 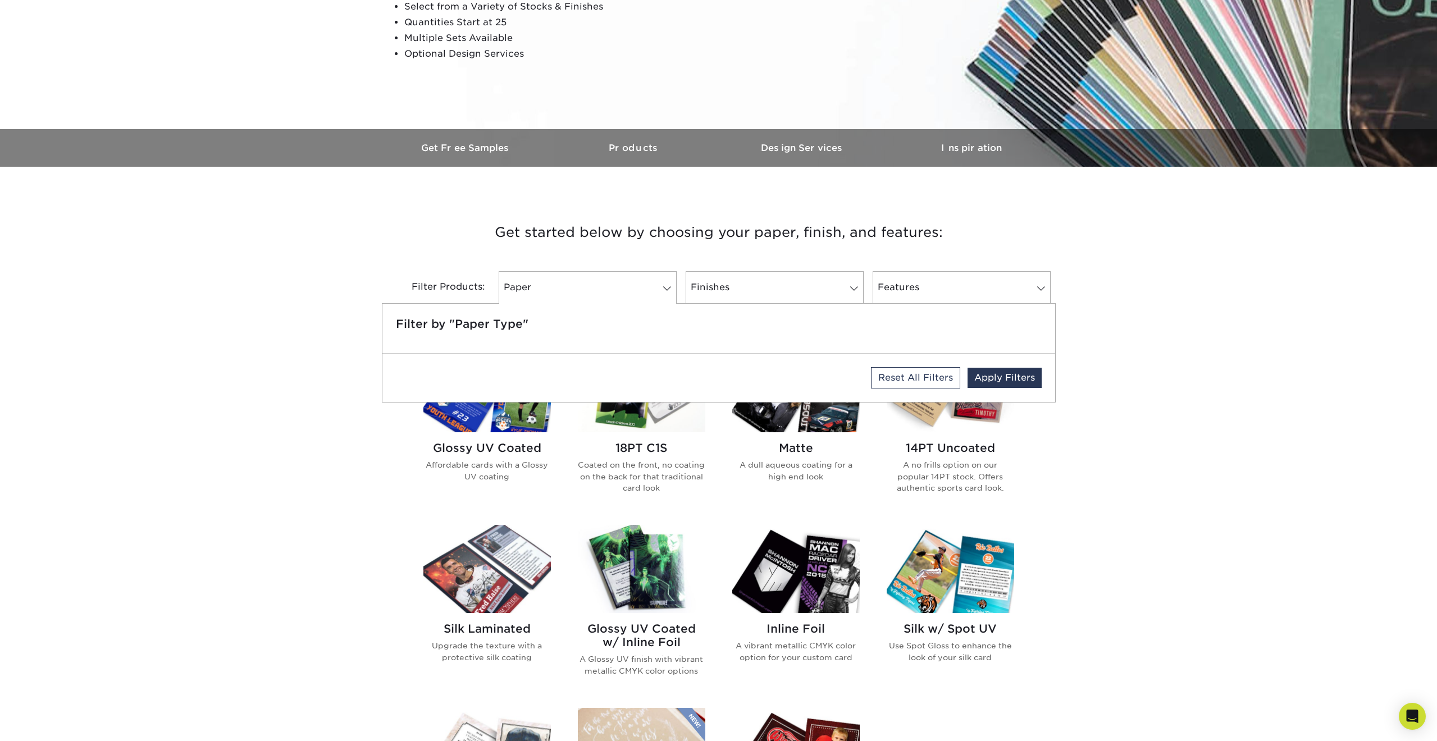 What do you see at coordinates (635, 148) in the screenshot?
I see `h3: Products` at bounding box center [635, 148].